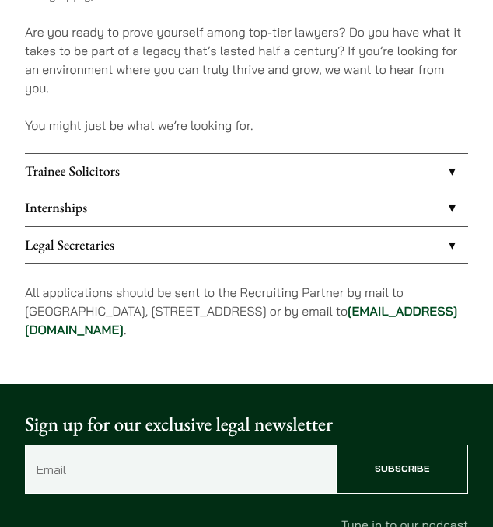  Describe the element at coordinates (246, 425) in the screenshot. I see `p: Sign up for our exclusive legal newsletter` at that location.